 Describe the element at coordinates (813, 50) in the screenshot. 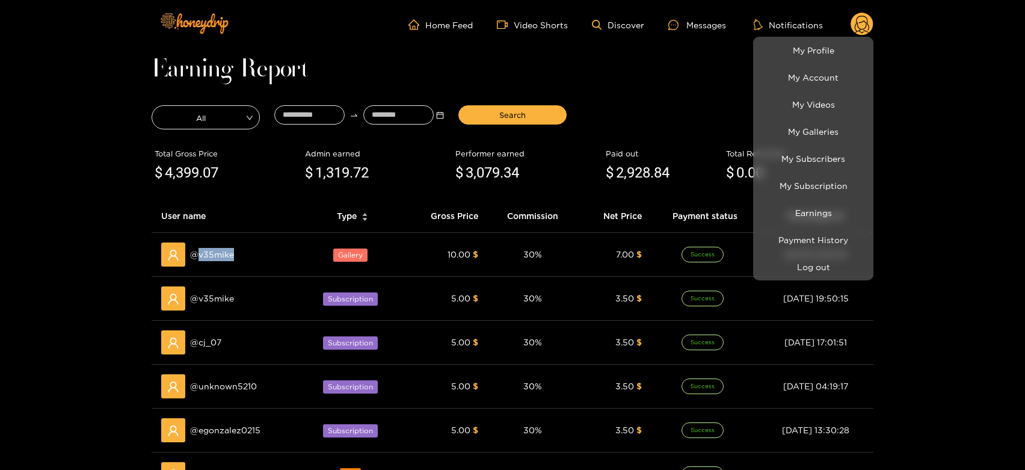

I see `a: My Profile` at that location.